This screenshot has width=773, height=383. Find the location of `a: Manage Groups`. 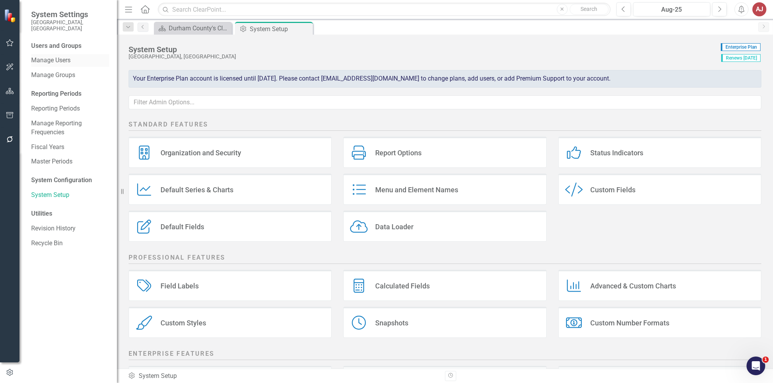

a: Manage Groups is located at coordinates (70, 75).